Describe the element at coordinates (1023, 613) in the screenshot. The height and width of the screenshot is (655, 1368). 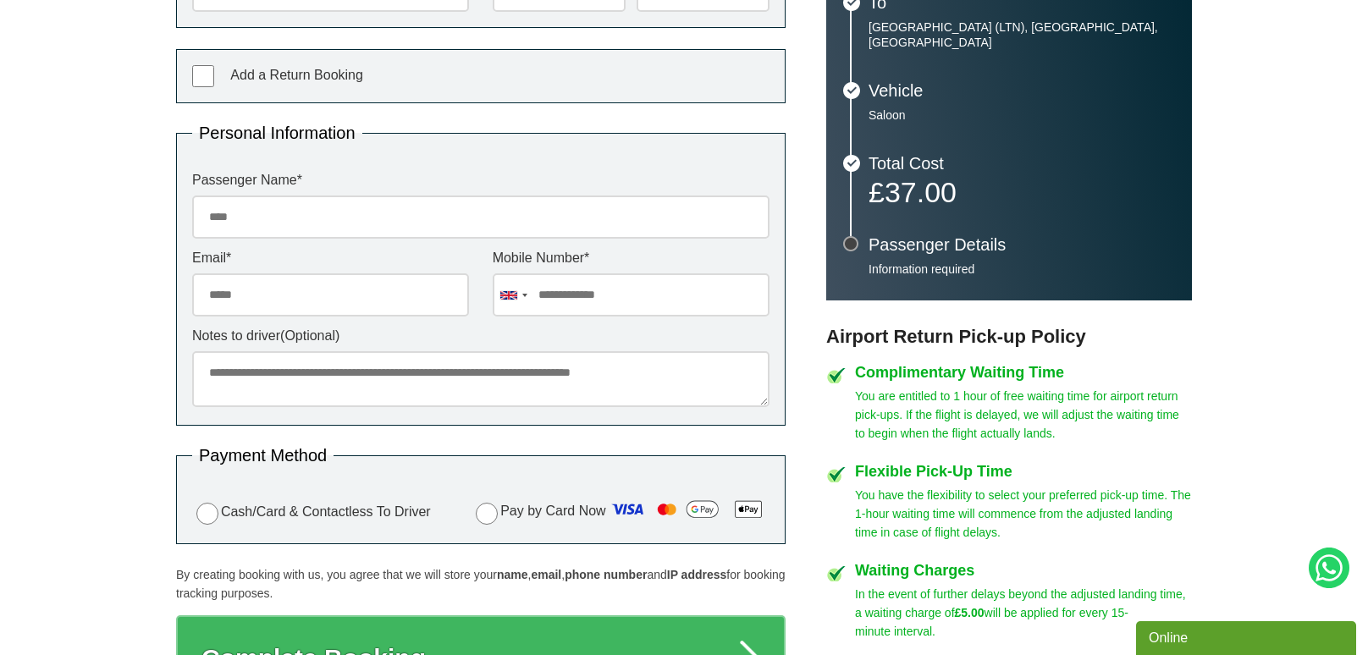
I see `p: In the event of further delays beyond the adjusted landing time, a waiting charge of will be appl...` at that location.